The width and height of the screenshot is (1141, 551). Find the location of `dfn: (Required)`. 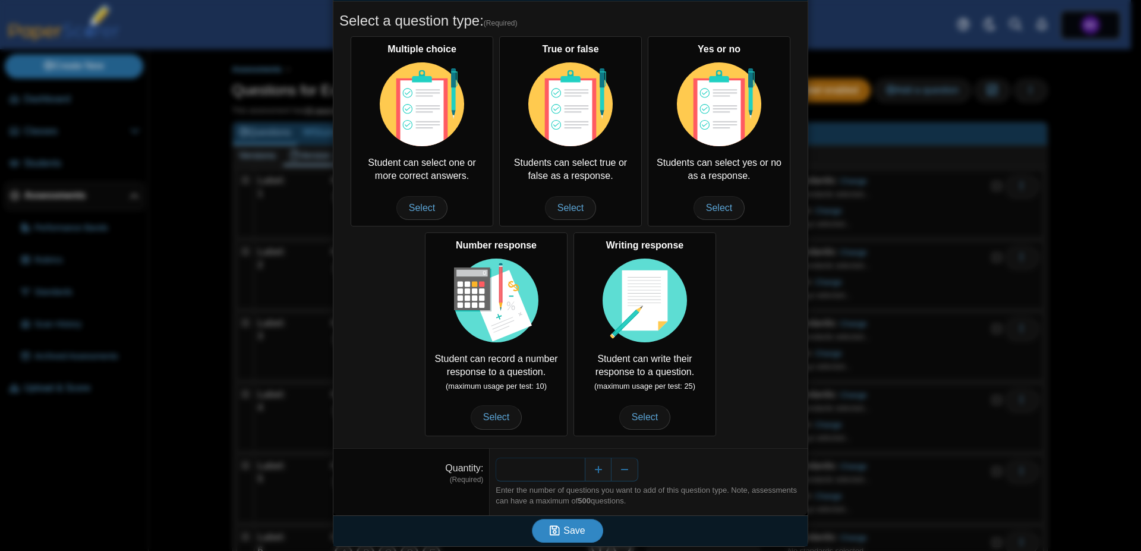

dfn: (Required) is located at coordinates (411, 480).